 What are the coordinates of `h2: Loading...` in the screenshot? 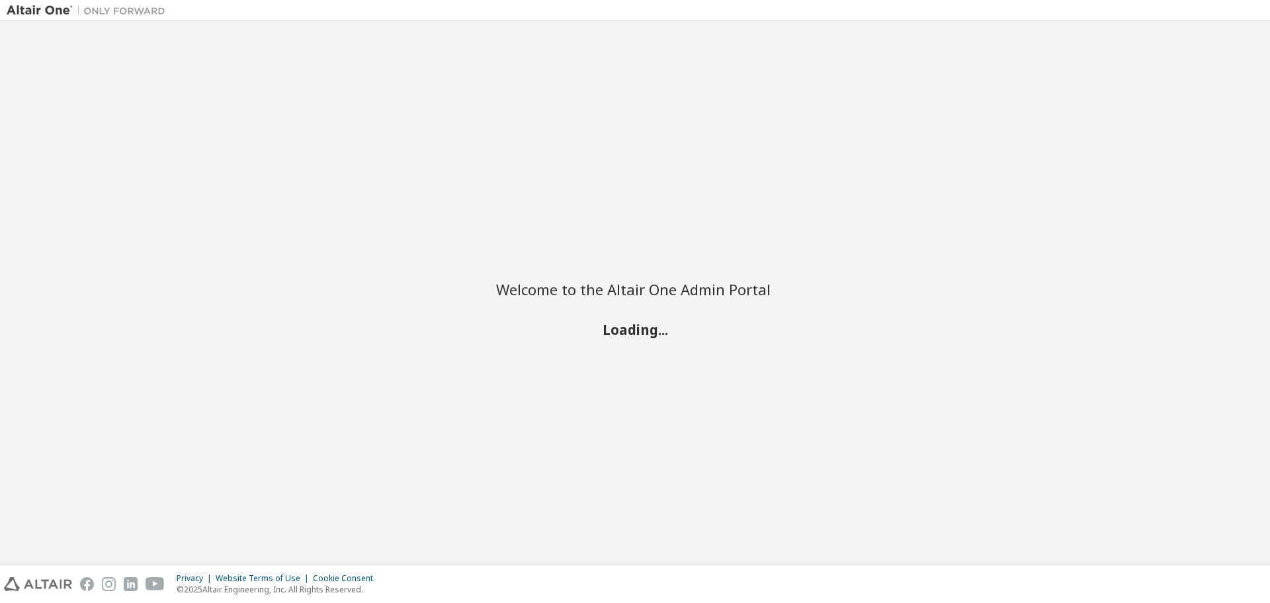 It's located at (635, 329).